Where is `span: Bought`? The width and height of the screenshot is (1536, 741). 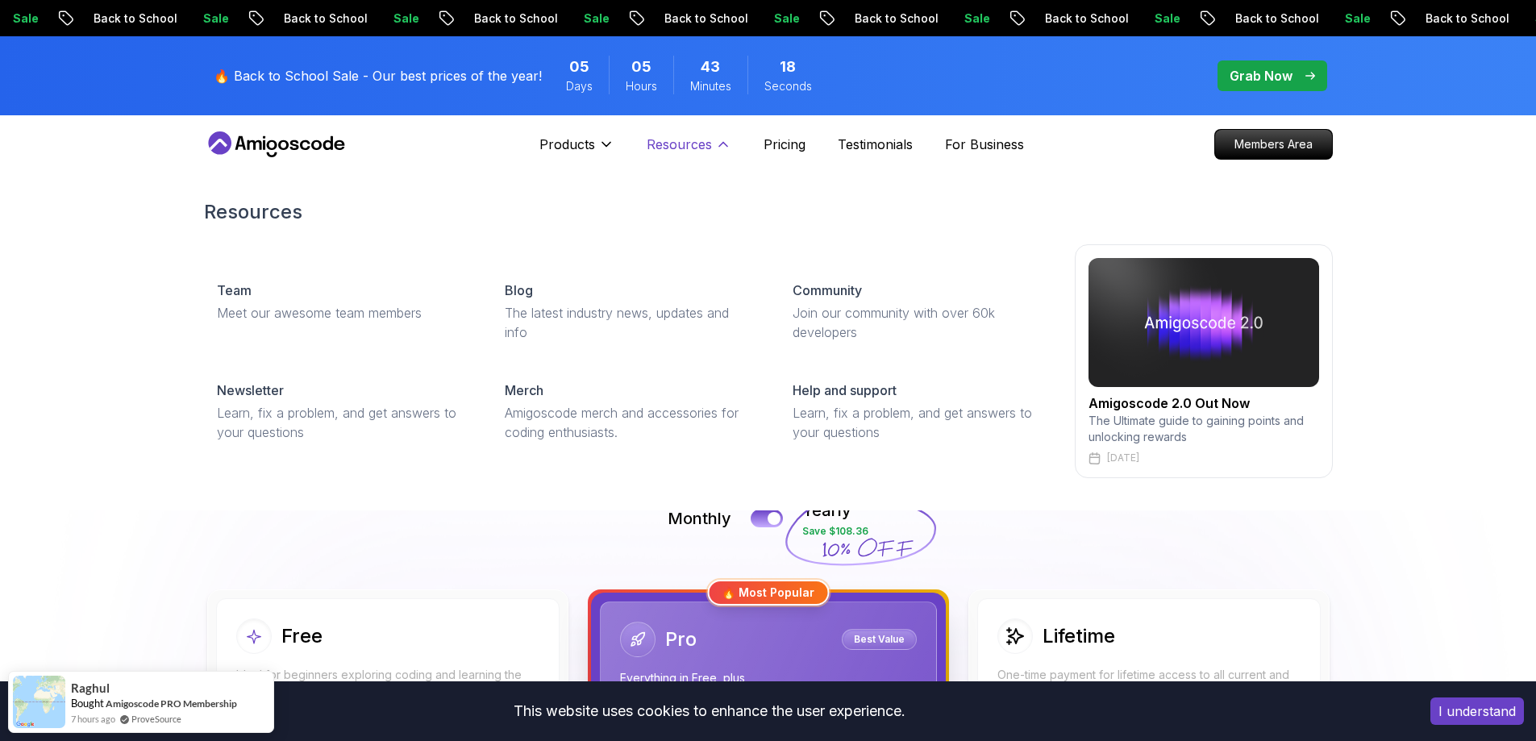
span: Bought is located at coordinates (87, 703).